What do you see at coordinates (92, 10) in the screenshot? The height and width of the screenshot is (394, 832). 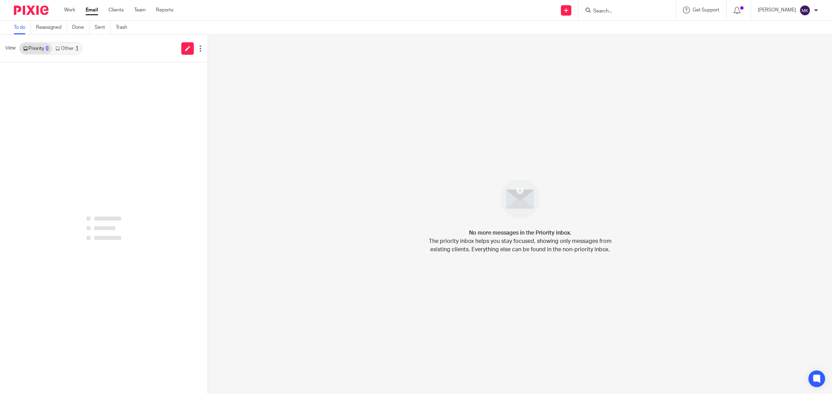 I see `a: Email` at bounding box center [92, 10].